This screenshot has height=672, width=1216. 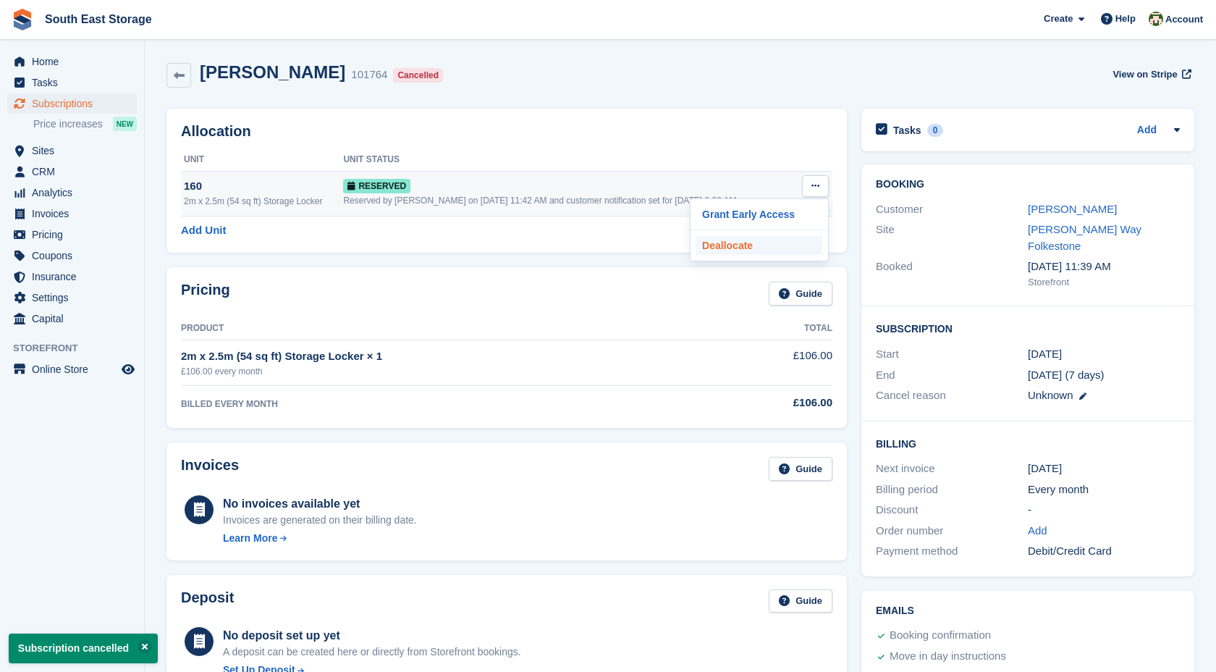 What do you see at coordinates (935, 130) in the screenshot?
I see `div: 0` at bounding box center [935, 130].